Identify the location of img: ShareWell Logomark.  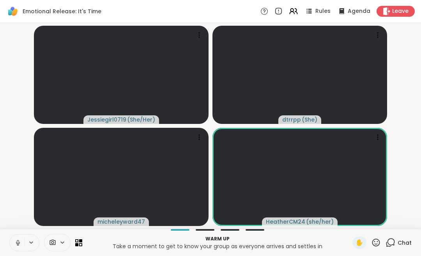
(13, 11).